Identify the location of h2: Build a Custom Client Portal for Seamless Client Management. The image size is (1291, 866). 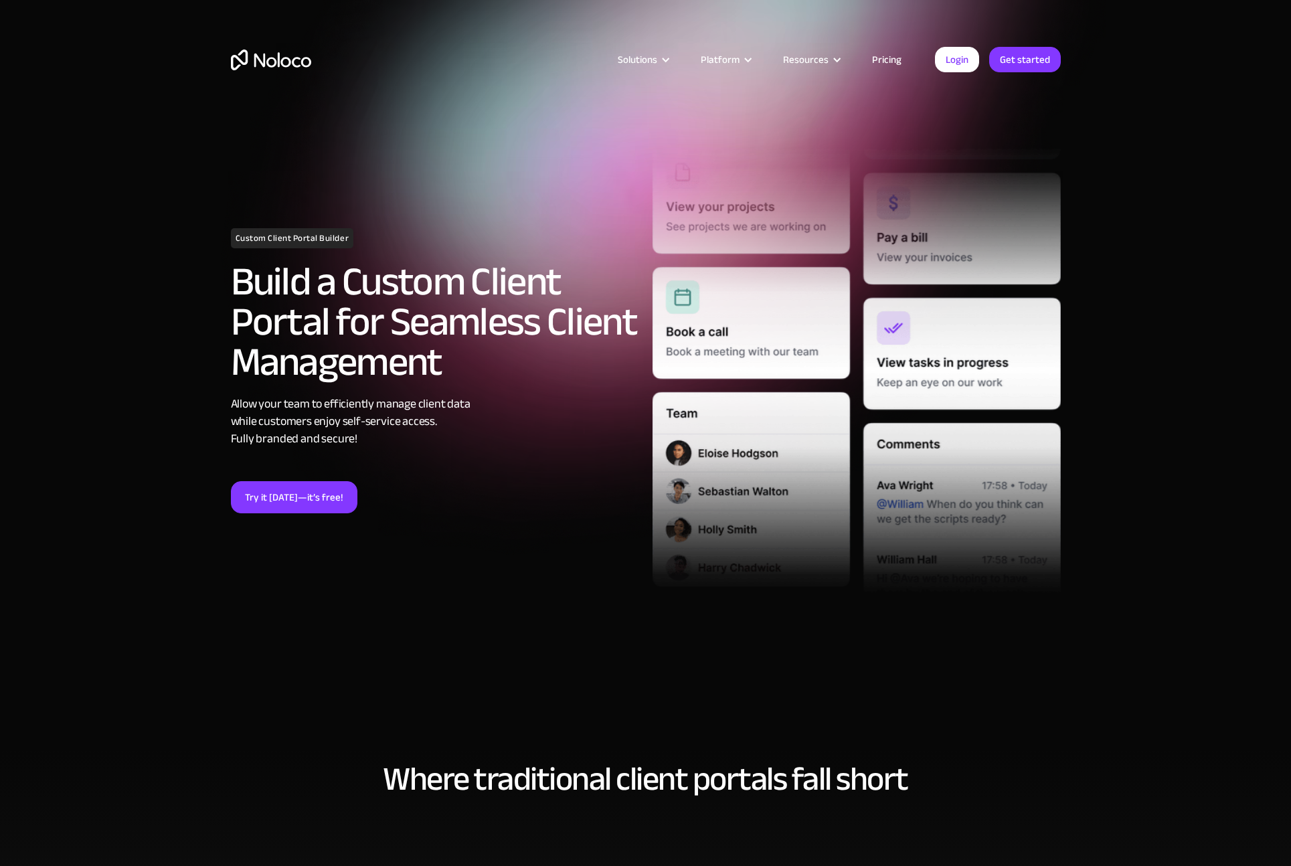
(435, 322).